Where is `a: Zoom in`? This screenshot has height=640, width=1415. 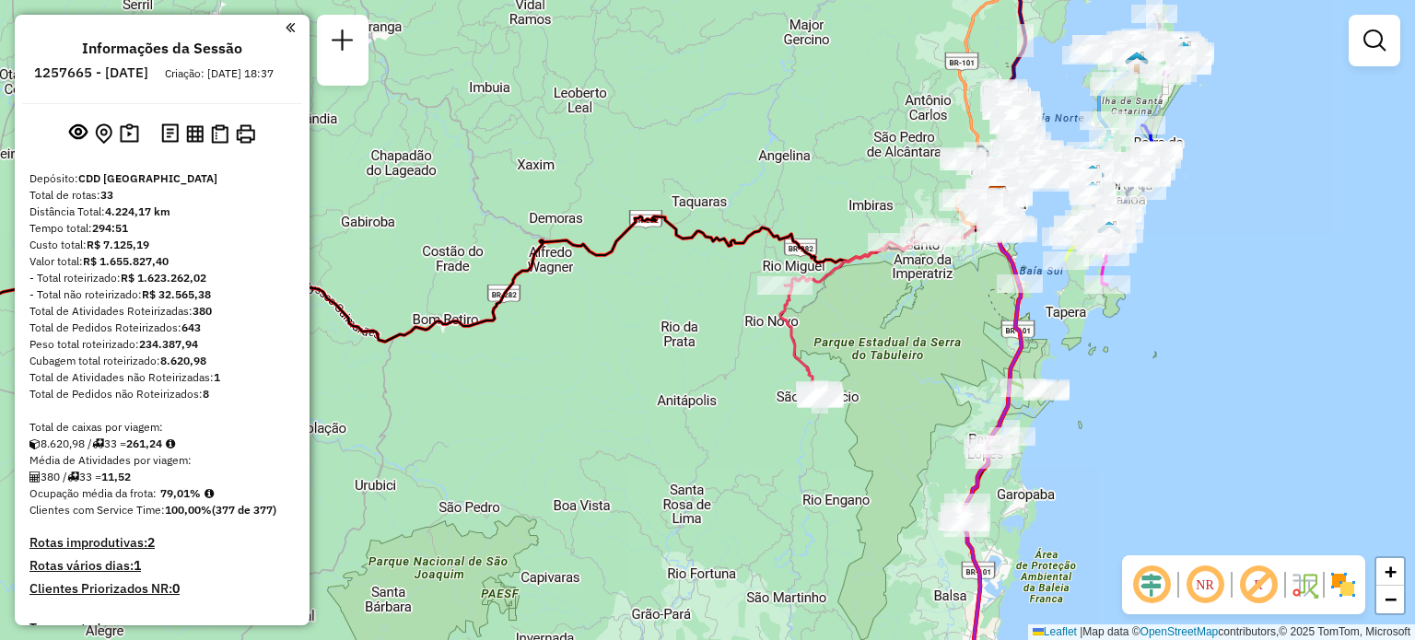
a: Zoom in is located at coordinates (1390, 572).